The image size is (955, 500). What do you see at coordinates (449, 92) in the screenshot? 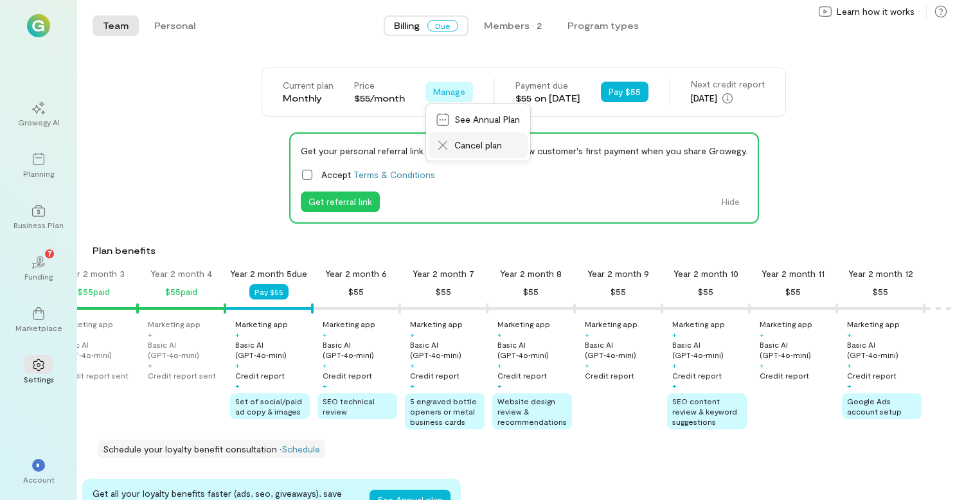
I see `span: Manage` at bounding box center [449, 92].